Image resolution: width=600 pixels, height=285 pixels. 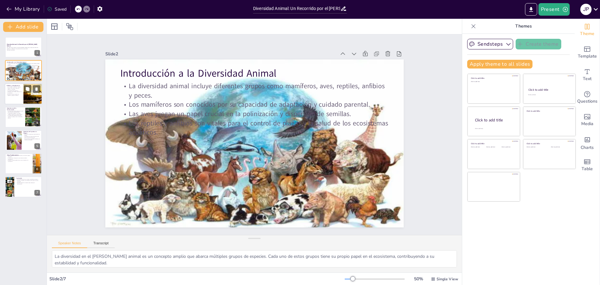 I want to click on div: Saved, so click(x=57, y=9).